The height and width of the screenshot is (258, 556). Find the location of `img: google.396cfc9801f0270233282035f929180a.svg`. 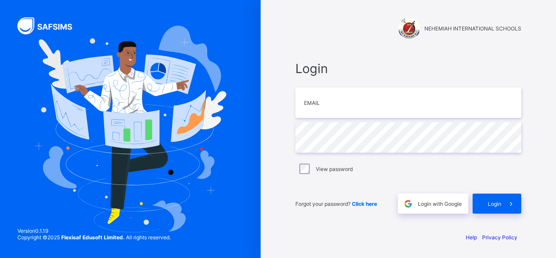

img: google.396cfc9801f0270233282035f929180a.svg is located at coordinates (408, 203).